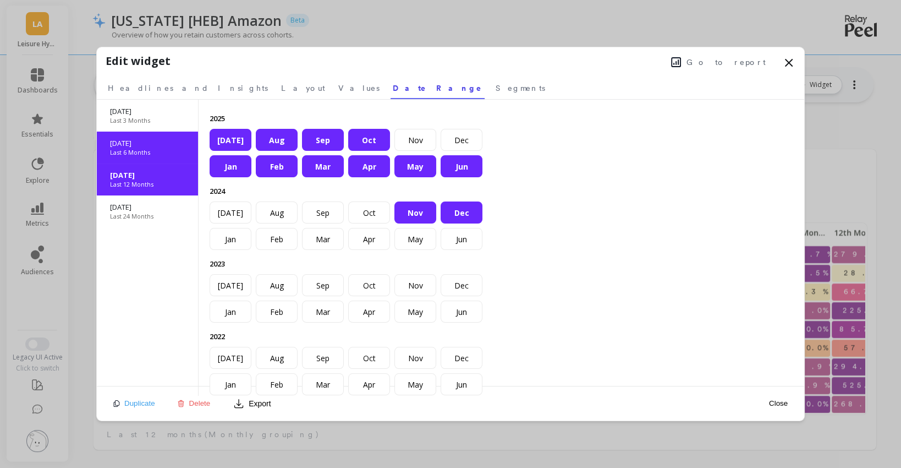 Image resolution: width=901 pixels, height=468 pixels. What do you see at coordinates (350, 191) in the screenshot?
I see `p: 2024` at bounding box center [350, 191].